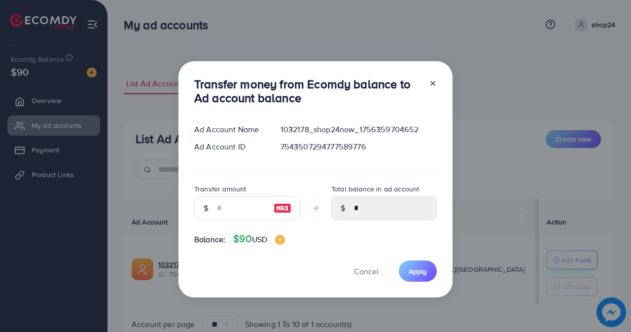 Image resolution: width=631 pixels, height=332 pixels. What do you see at coordinates (229, 129) in the screenshot?
I see `div: Ad Account Name` at bounding box center [229, 129].